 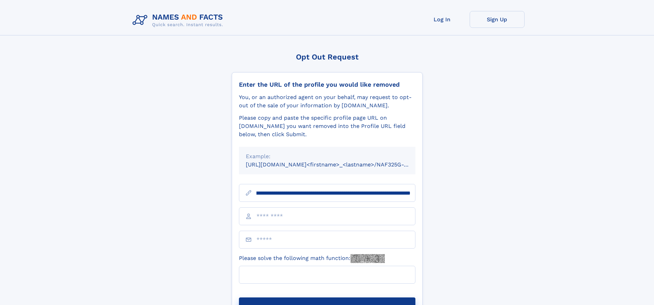 What do you see at coordinates (442, 19) in the screenshot?
I see `a: Log In` at bounding box center [442, 19].